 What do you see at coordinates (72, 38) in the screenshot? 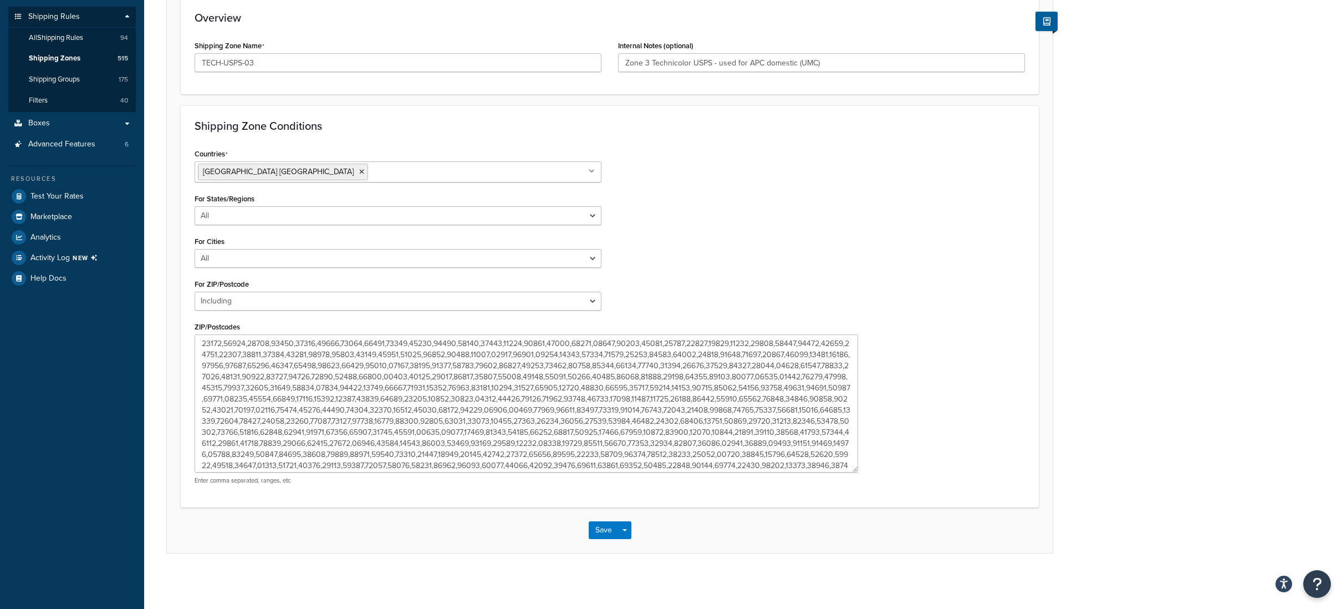
I see `a: AllShipping Rules94` at bounding box center [72, 38].